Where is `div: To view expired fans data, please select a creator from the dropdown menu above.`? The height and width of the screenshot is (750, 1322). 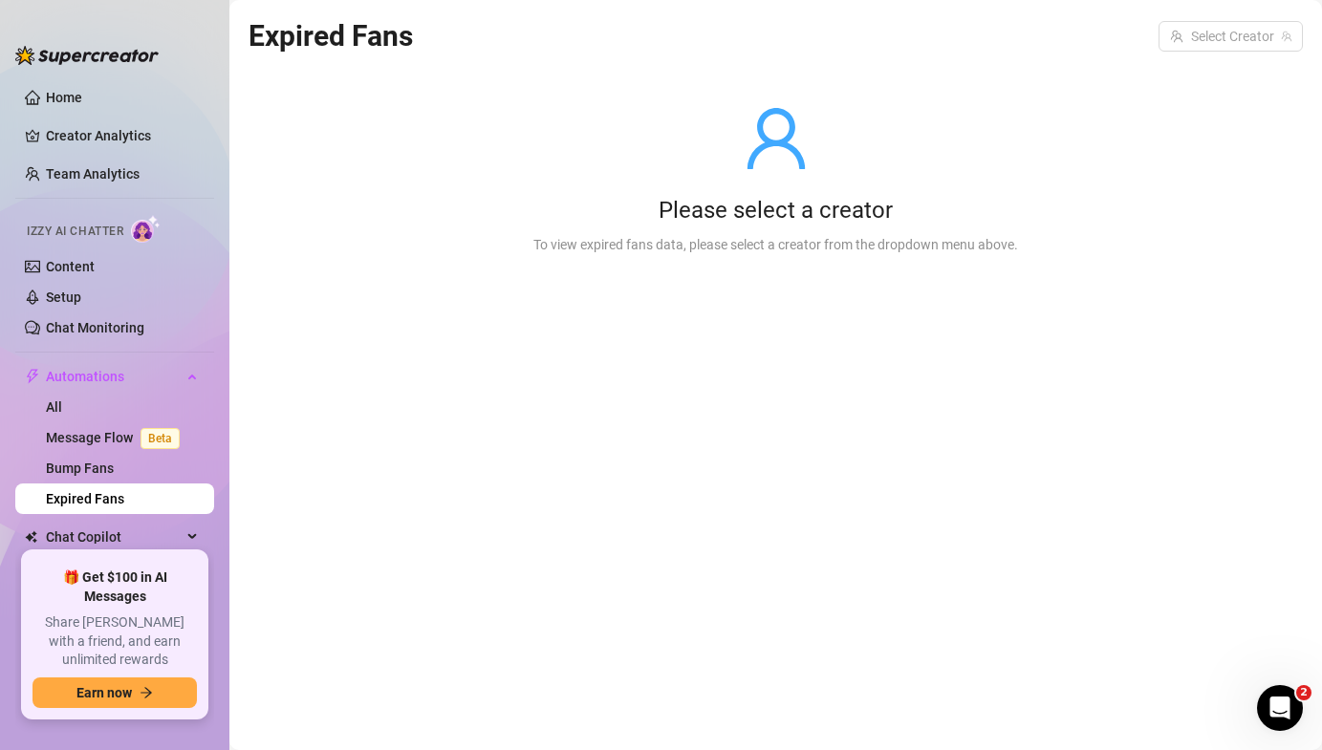 div: To view expired fans data, please select a creator from the dropdown menu above. is located at coordinates (775, 245).